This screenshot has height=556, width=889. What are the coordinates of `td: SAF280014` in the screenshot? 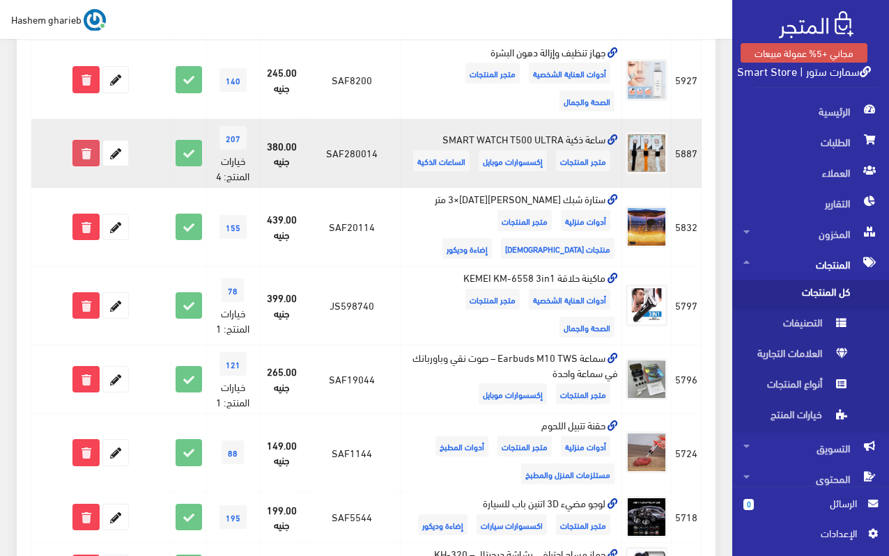 It's located at (352, 153).